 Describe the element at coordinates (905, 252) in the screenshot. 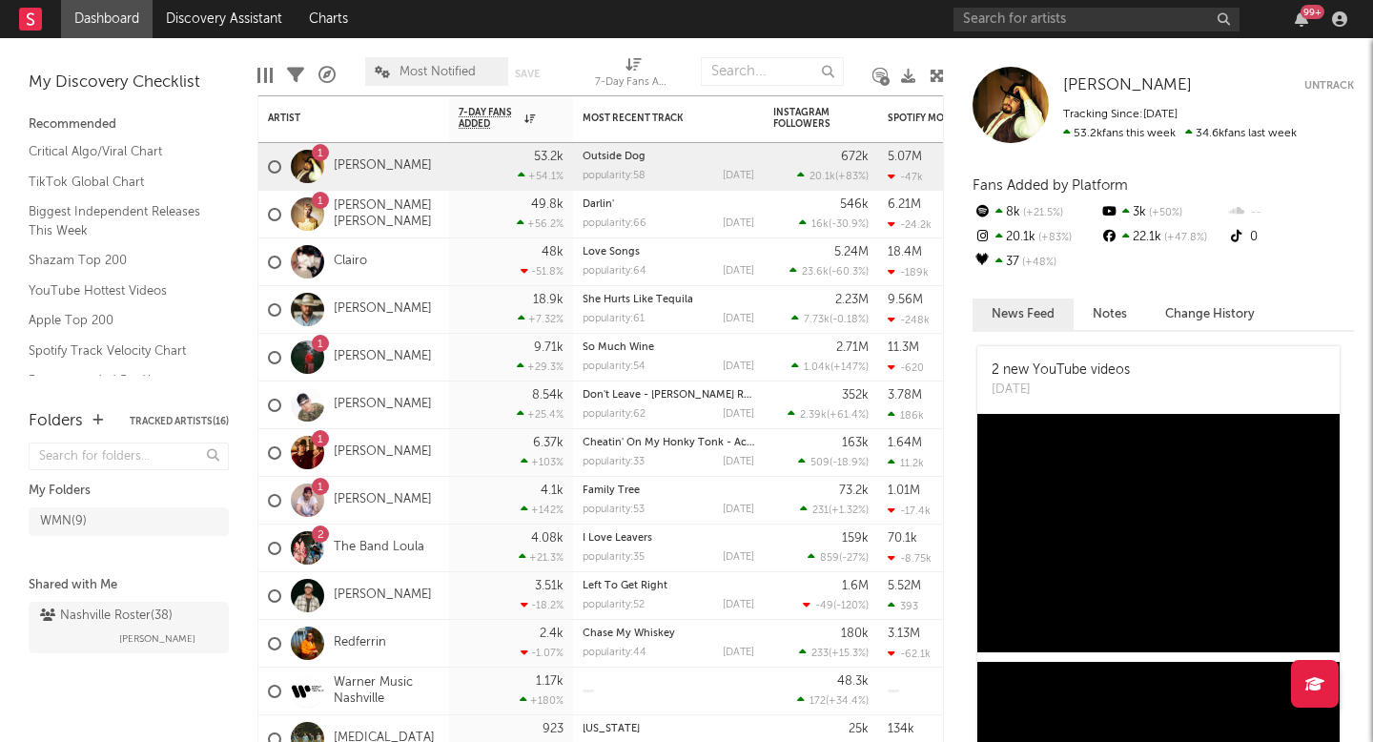

I see `div: 18.4M` at that location.